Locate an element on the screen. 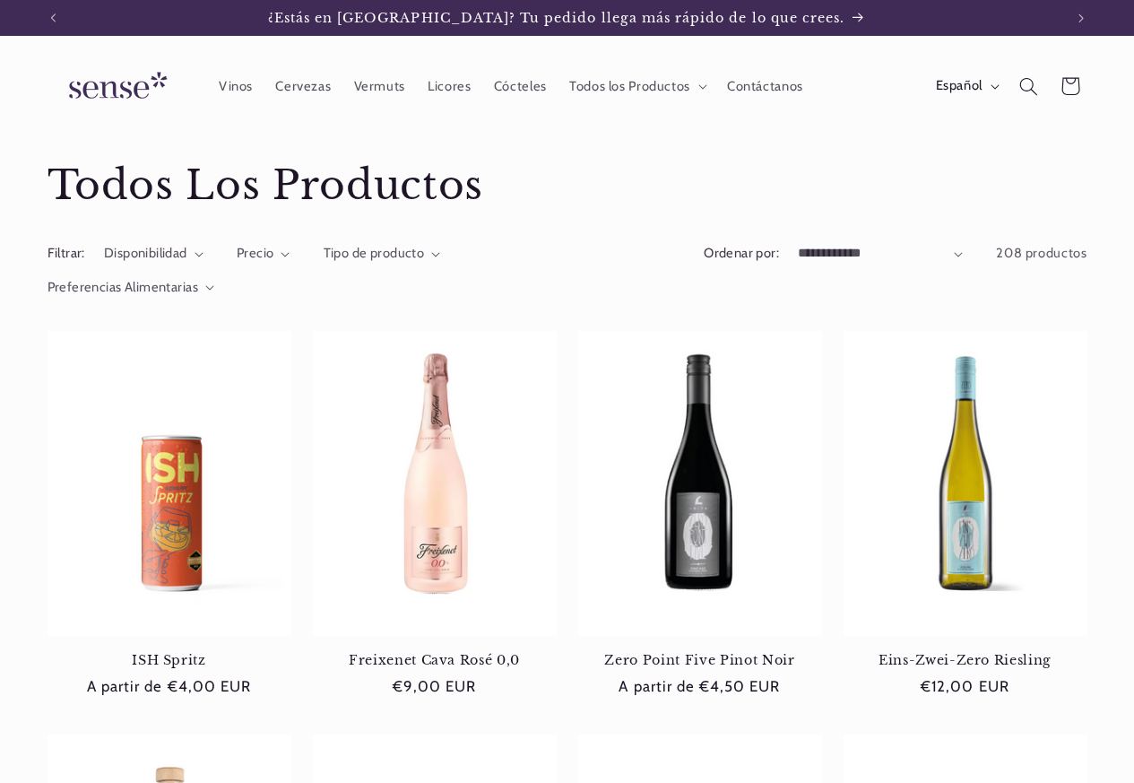 This screenshot has height=783, width=1134. span: 208 productos is located at coordinates (1041, 253).